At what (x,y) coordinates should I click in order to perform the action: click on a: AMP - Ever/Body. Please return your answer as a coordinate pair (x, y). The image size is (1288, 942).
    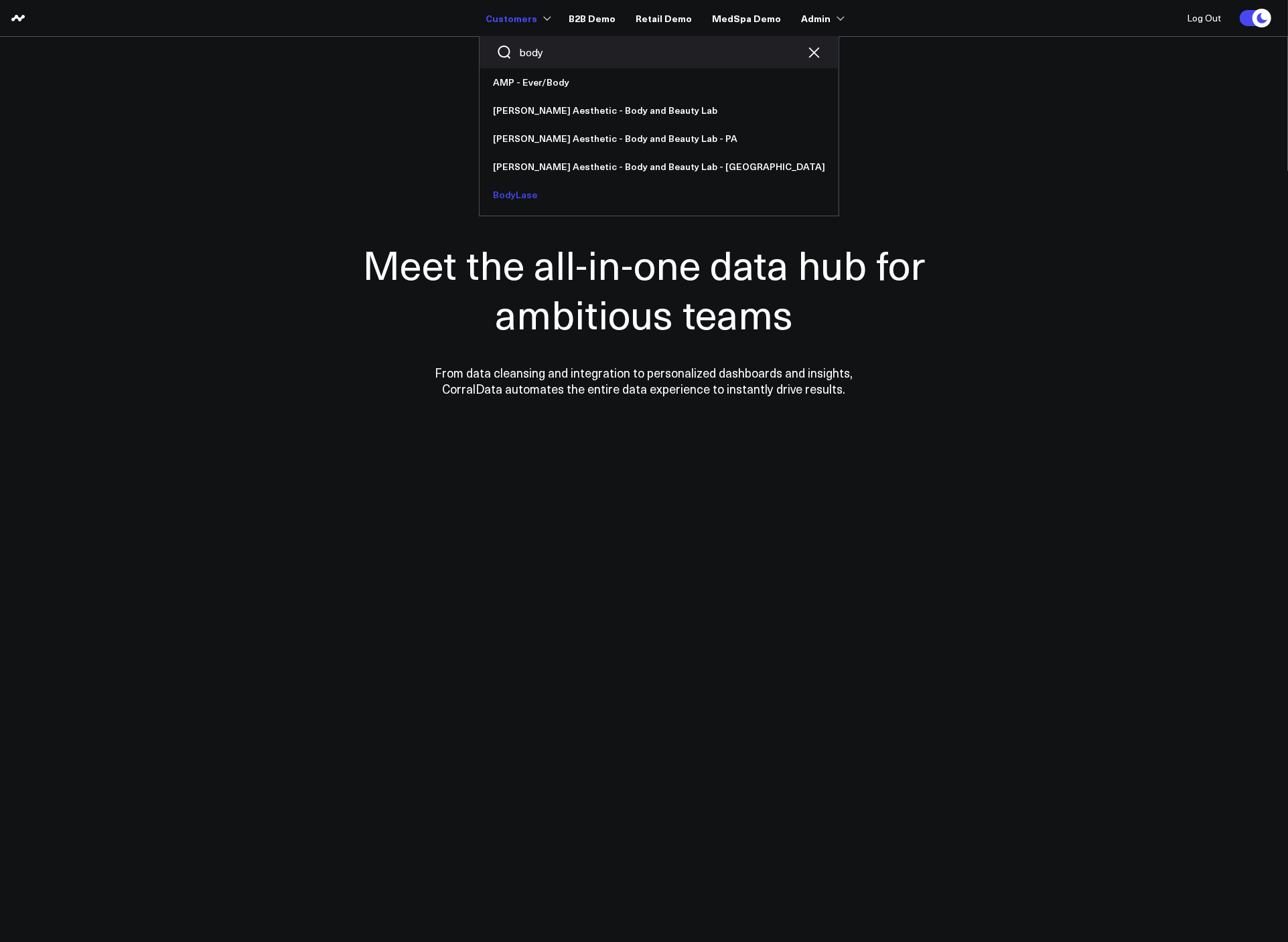
    Looking at the image, I should click on (659, 82).